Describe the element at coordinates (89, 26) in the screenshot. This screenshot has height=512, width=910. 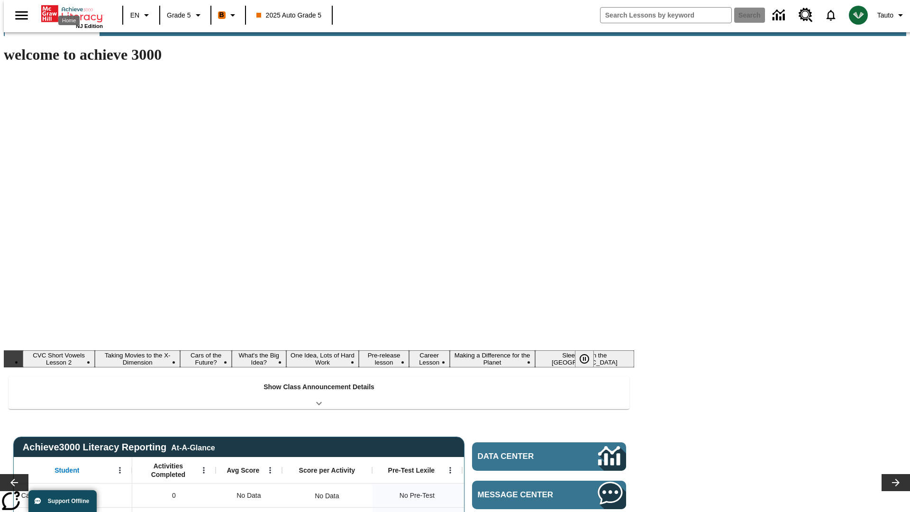
I see `span: NJ Edition` at that location.